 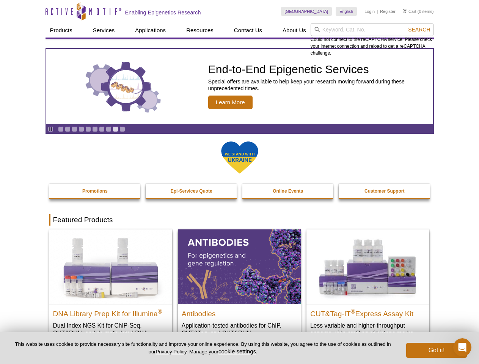 What do you see at coordinates (239, 287) in the screenshot?
I see `a: All Antibodies Antibodies Application-tested antibodies for ChIP, CUT&Tag, and CUT&RUN.` at bounding box center [239, 287].